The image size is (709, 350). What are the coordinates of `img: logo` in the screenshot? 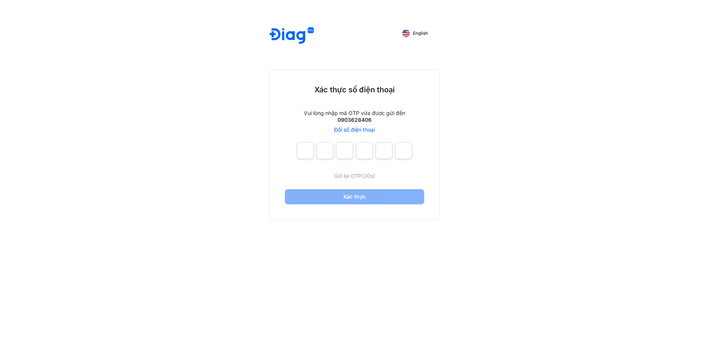 It's located at (291, 36).